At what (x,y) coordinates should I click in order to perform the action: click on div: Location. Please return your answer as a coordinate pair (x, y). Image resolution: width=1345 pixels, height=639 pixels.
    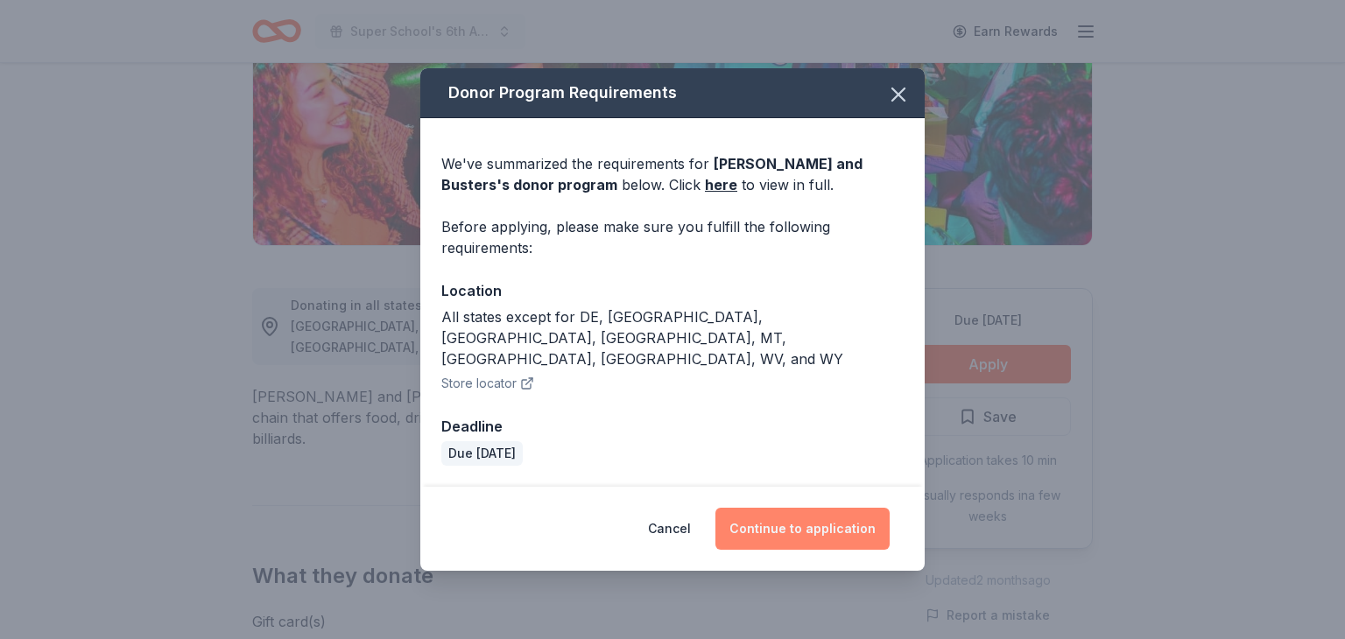
    Looking at the image, I should click on (672, 291).